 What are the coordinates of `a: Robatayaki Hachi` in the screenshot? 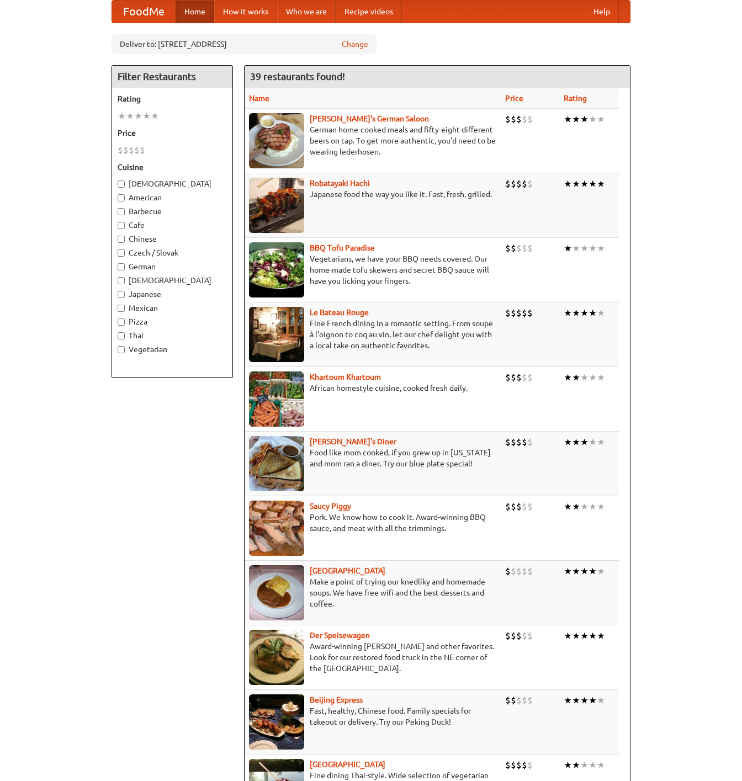 It's located at (340, 183).